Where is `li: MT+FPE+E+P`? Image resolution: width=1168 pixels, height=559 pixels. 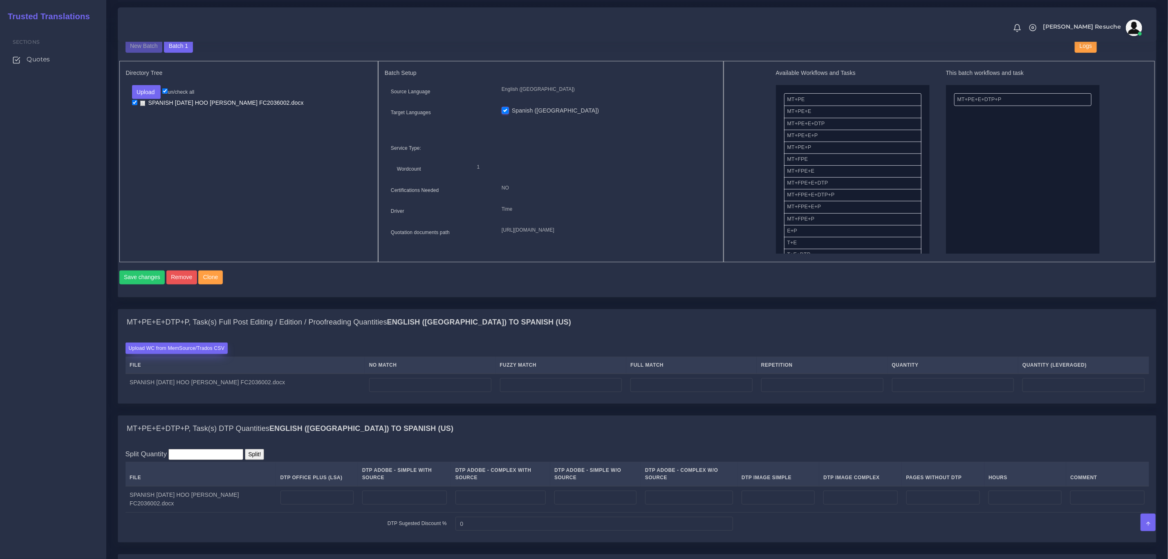
li: MT+FPE+E+P is located at coordinates (853, 207).